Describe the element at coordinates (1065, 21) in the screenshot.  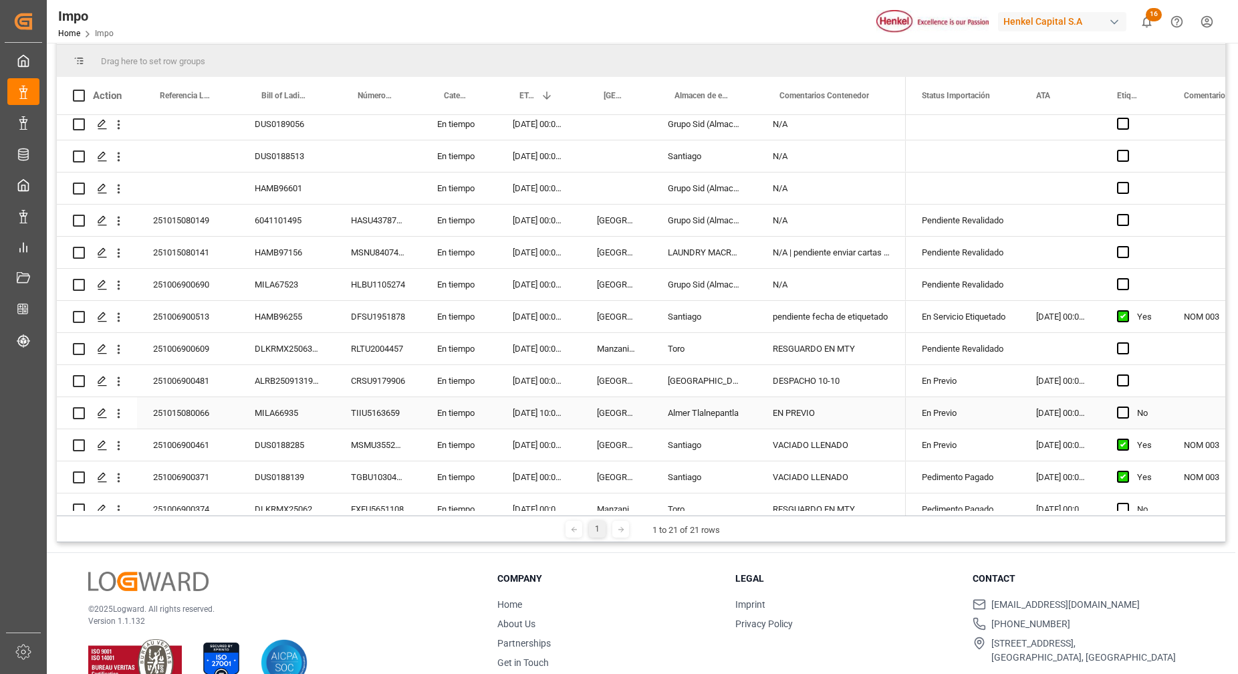
I see `button: Henkel Capital S.A` at that location.